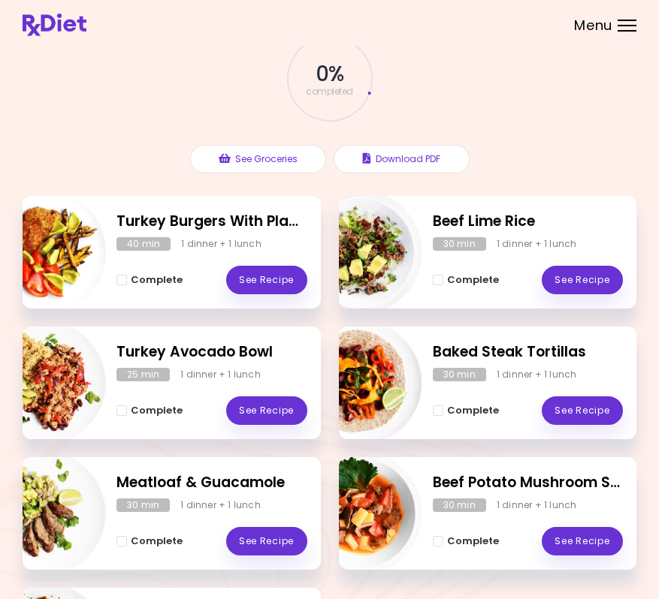  Describe the element at coordinates (582, 542) in the screenshot. I see `a: See Recipe - Beef Potato Mushroom Stew` at that location.